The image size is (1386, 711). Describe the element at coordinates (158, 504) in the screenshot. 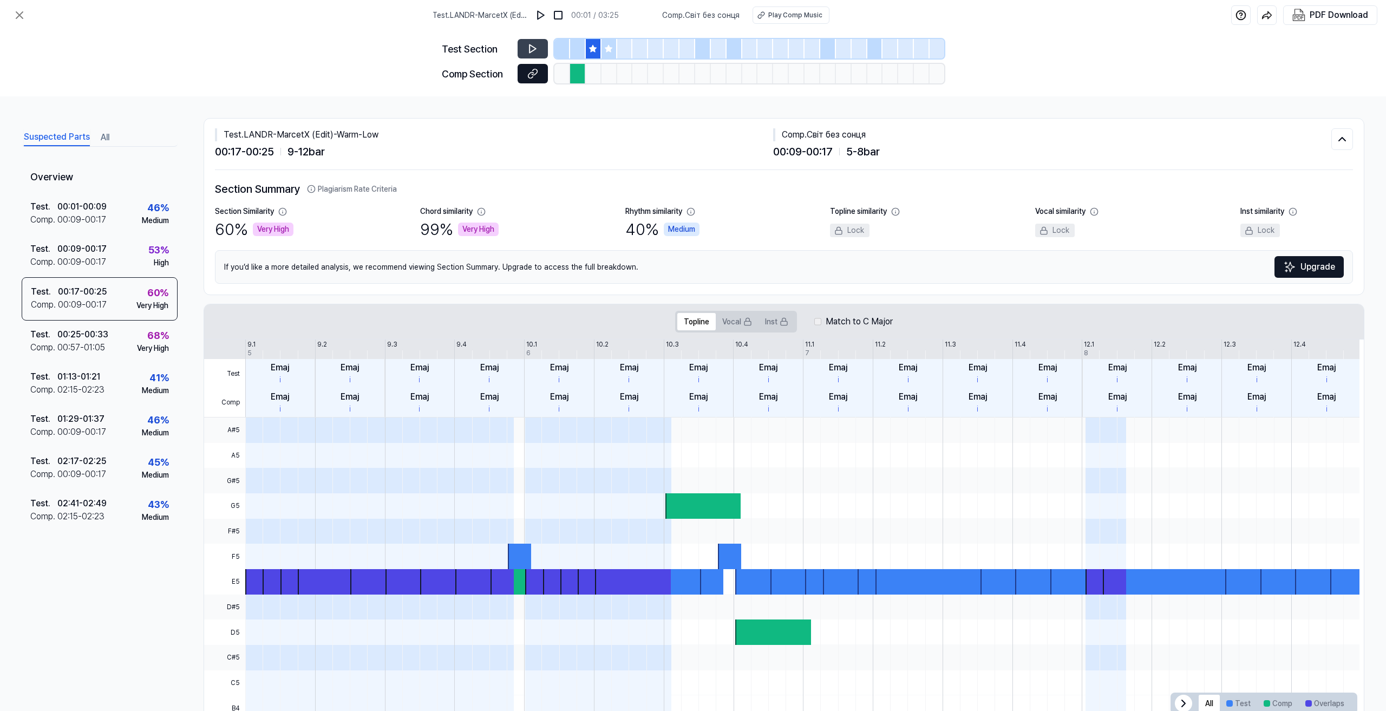

I see `div: 43 %` at that location.